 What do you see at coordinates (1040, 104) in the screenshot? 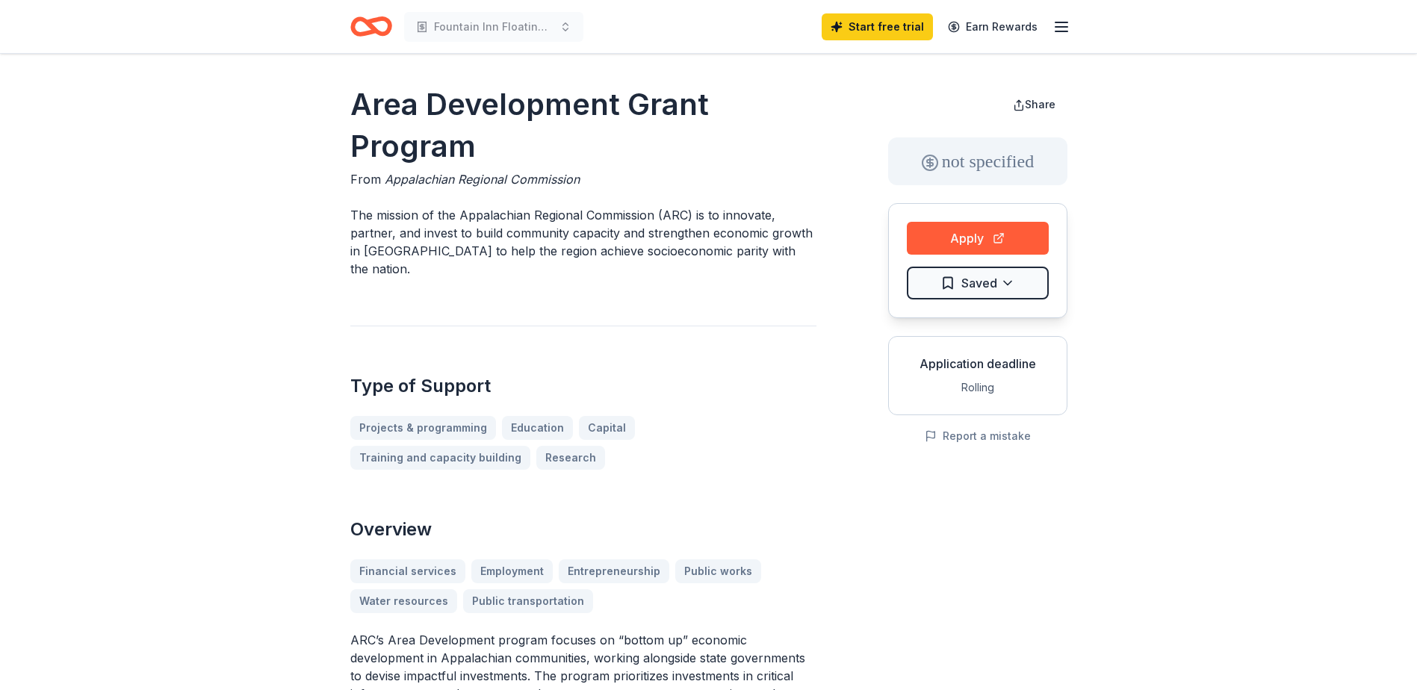
I see `span: Share` at bounding box center [1040, 104].